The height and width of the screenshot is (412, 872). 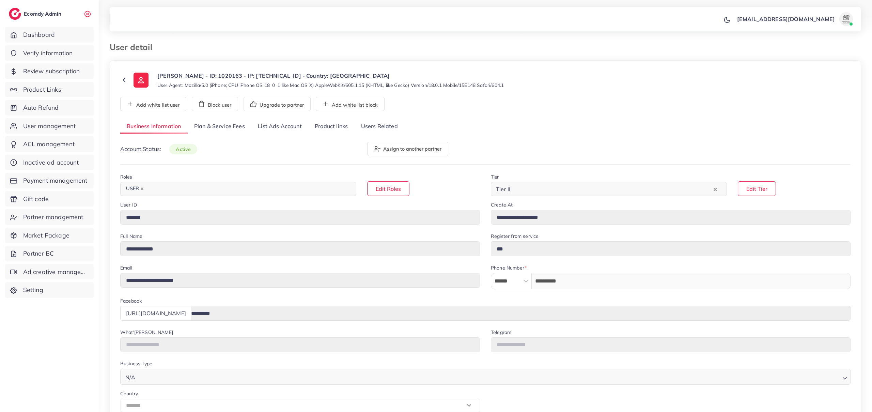 What do you see at coordinates (39, 35) in the screenshot?
I see `span: Dashboard` at bounding box center [39, 35].